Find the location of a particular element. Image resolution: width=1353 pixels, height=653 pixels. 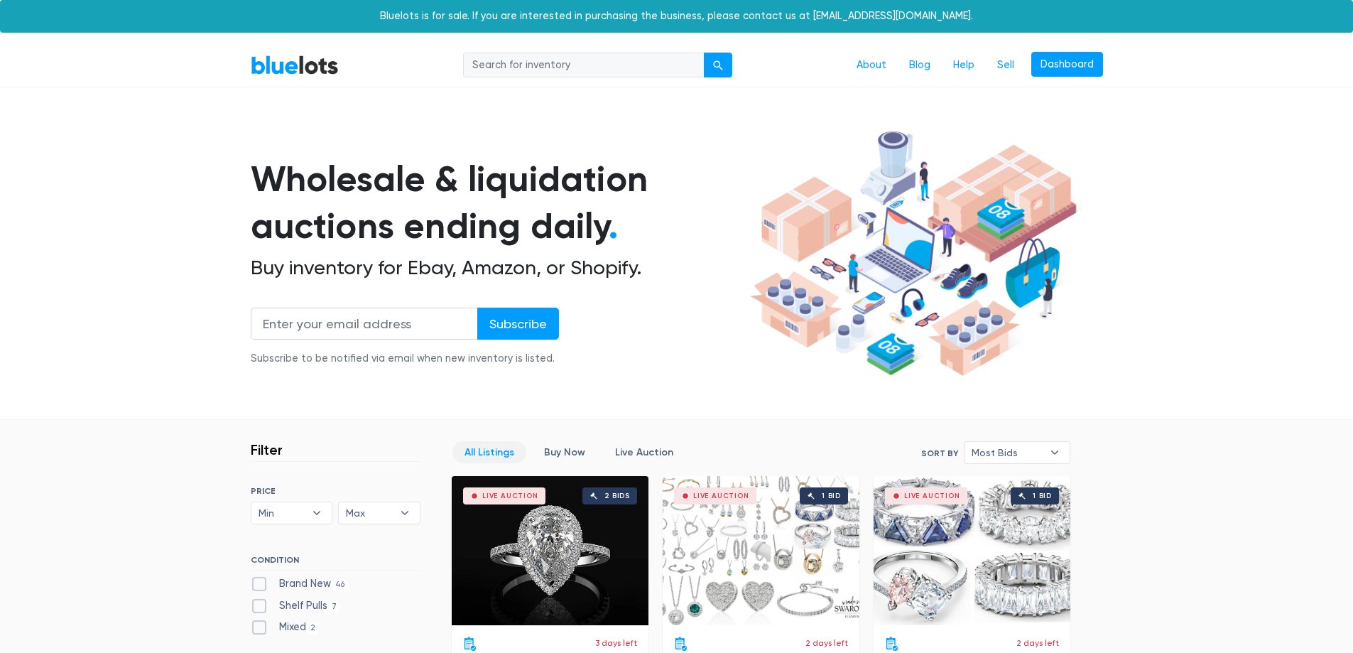

span: Max is located at coordinates (369, 513).